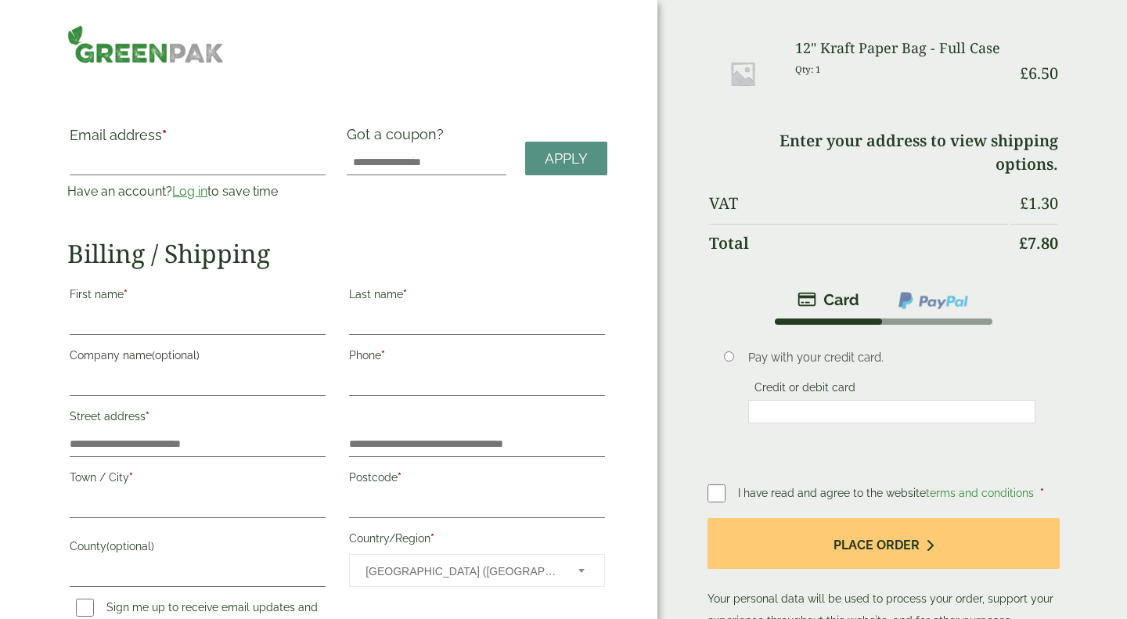 This screenshot has width=1127, height=619. What do you see at coordinates (808, 69) in the screenshot?
I see `small: Qty: 1` at bounding box center [808, 69].